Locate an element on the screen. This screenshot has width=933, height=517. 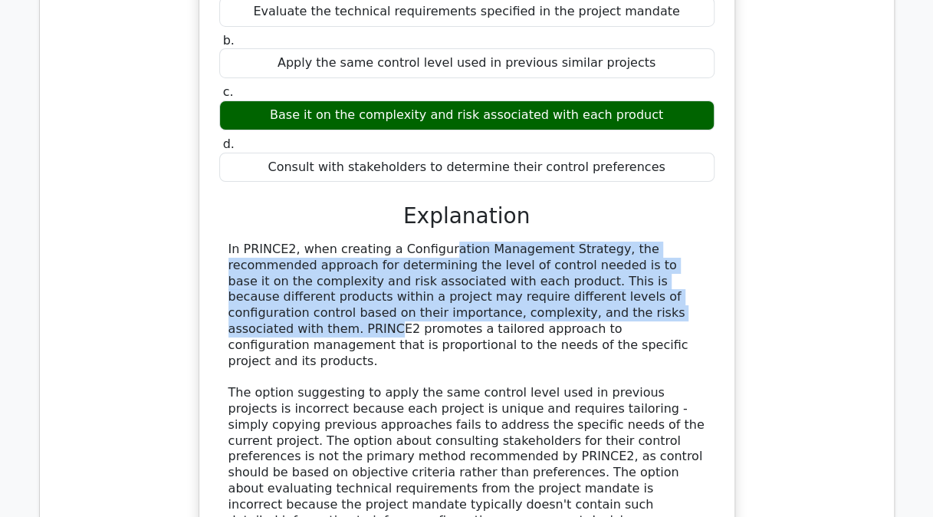
span: c. is located at coordinates (228, 91).